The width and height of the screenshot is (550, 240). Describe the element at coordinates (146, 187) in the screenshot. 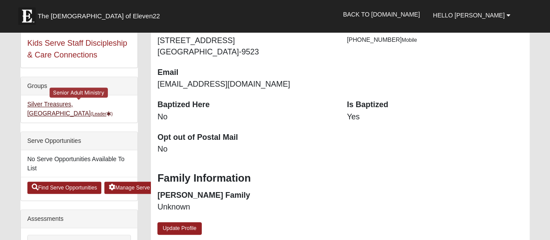

I see `a: Manage Serve Opportunities` at that location.